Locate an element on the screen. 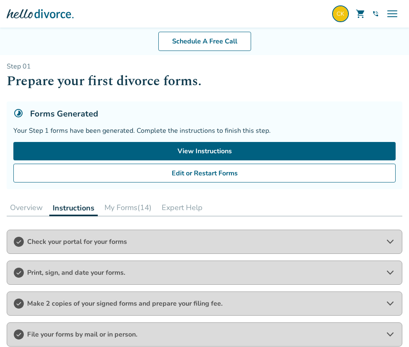 The width and height of the screenshot is (409, 347). span: Check your portal for your forms is located at coordinates (204, 242).